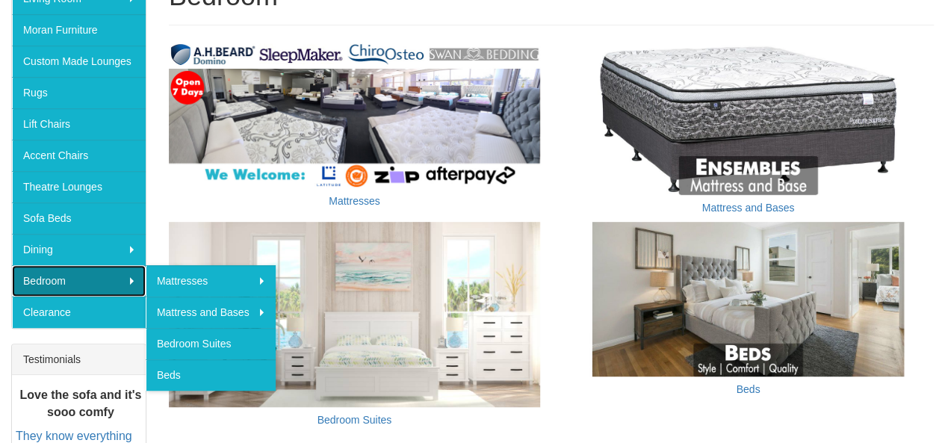 Image resolution: width=945 pixels, height=443 pixels. What do you see at coordinates (78, 359) in the screenshot?
I see `div: Testimonials` at bounding box center [78, 359].